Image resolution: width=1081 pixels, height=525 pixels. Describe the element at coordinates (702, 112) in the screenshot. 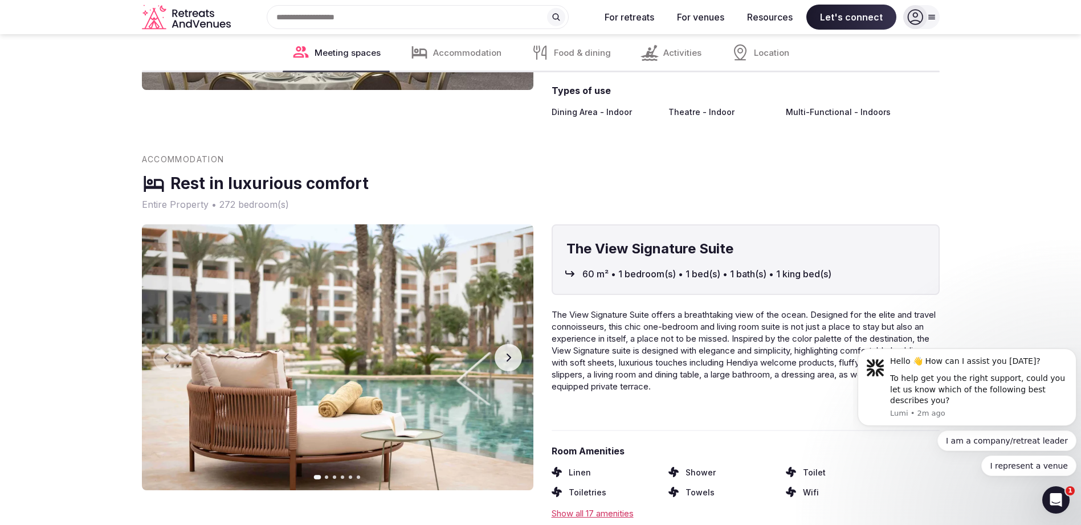

I see `span: Theatre - Indoor` at that location.